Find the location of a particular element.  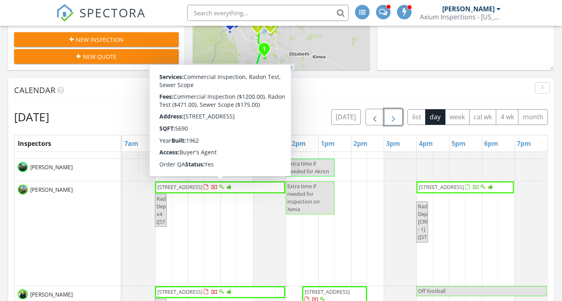

button: month is located at coordinates (533, 117).